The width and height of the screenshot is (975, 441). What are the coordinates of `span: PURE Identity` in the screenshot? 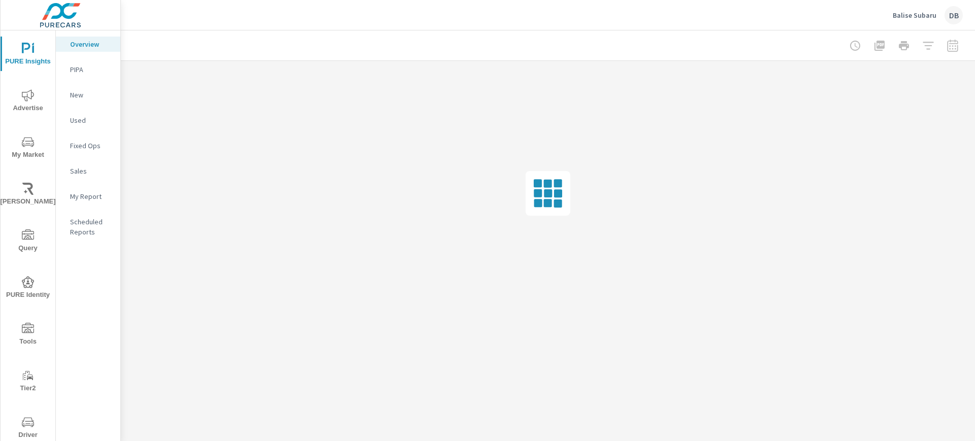 It's located at (28, 288).